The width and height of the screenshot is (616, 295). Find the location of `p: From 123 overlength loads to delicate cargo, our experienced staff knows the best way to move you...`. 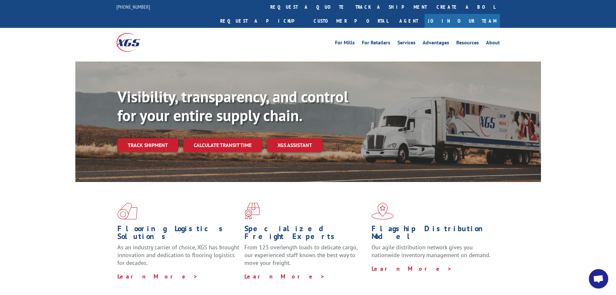

p: From 123 overlength loads to delicate cargo, our experienced staff knows the best way to move you... is located at coordinates (306, 257).